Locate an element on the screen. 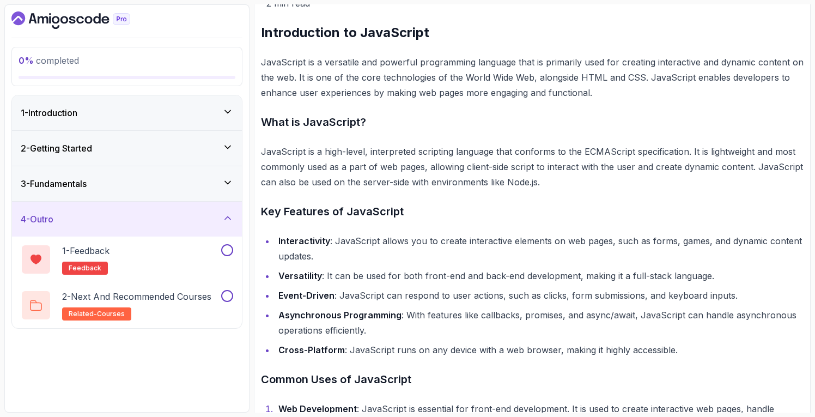 The width and height of the screenshot is (815, 417). strong: Web Development is located at coordinates (318, 409).